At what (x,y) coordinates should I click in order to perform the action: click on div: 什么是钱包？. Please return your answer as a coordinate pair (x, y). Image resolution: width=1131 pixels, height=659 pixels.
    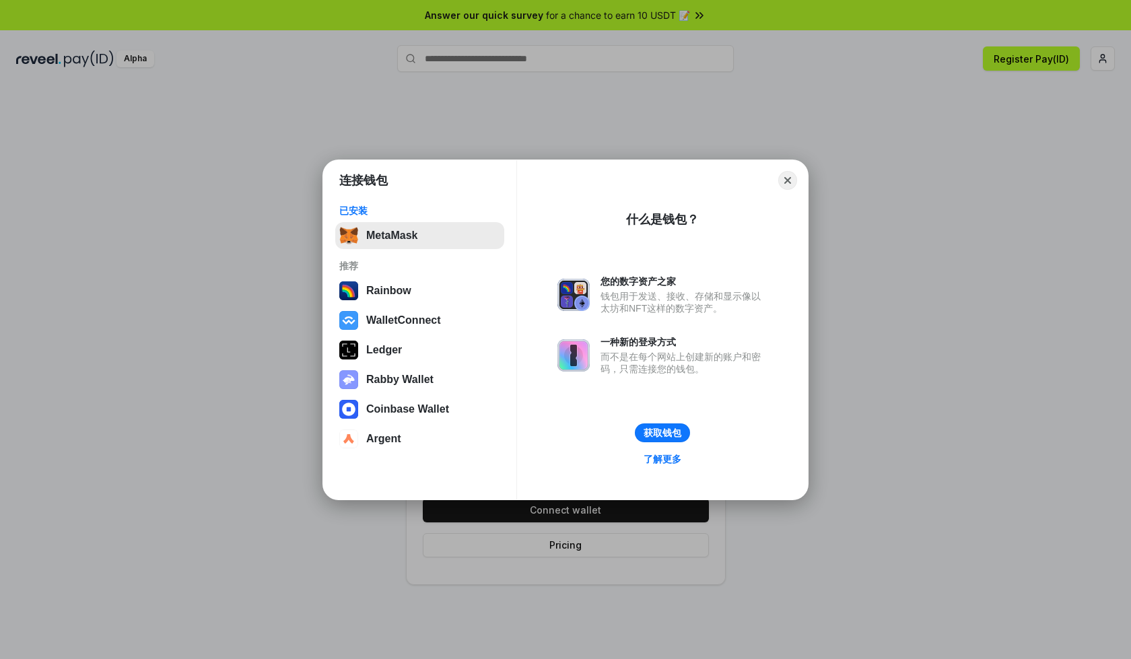
    Looking at the image, I should click on (662, 219).